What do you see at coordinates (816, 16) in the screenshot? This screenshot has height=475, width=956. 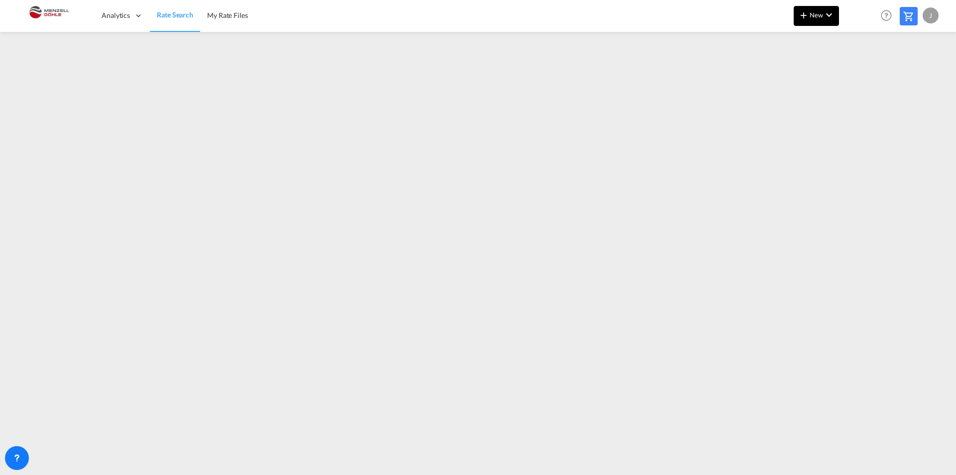 I see `button: icon-plus 400-fgNewicon-chevron-down` at bounding box center [816, 16].